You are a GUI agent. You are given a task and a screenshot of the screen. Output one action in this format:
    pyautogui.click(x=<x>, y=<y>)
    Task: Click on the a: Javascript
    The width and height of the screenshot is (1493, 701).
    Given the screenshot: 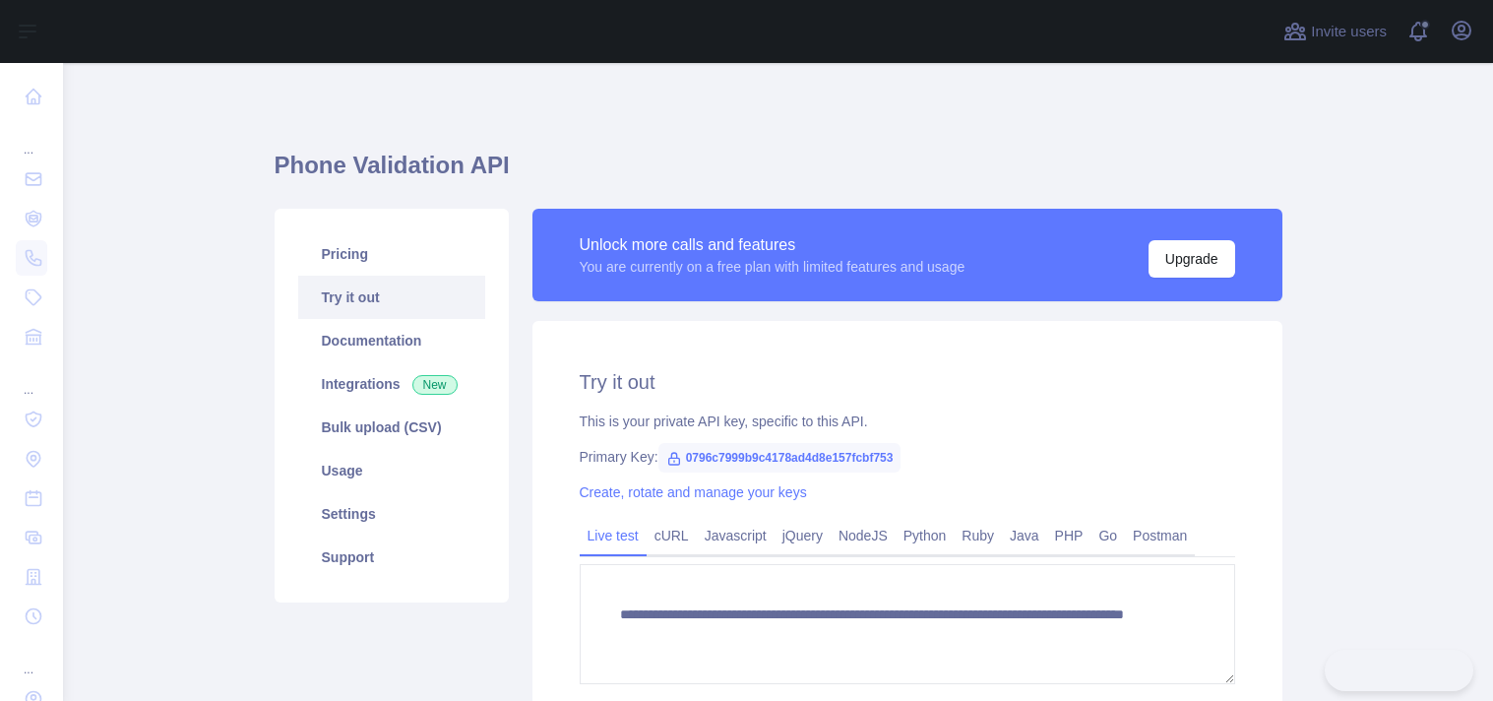 What is the action you would take?
    pyautogui.click(x=735, y=536)
    